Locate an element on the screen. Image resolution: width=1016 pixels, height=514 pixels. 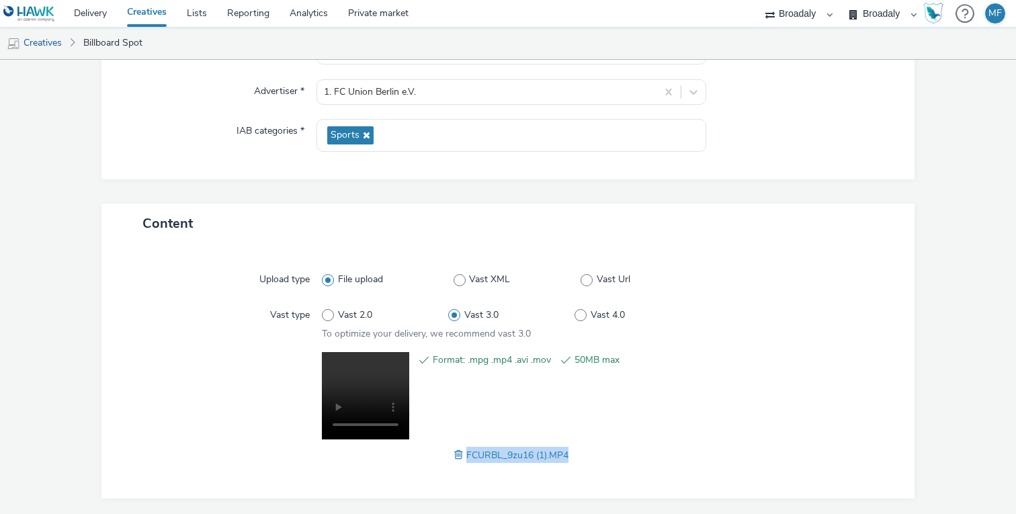
span: Content is located at coordinates (167, 223).